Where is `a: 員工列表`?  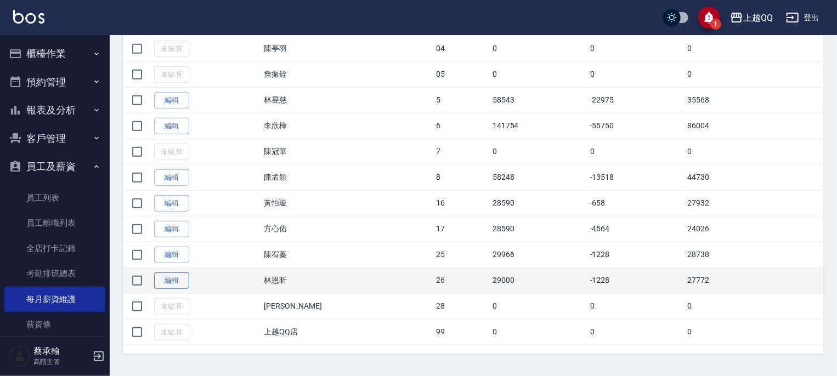 a: 員工列表 is located at coordinates (55, 198).